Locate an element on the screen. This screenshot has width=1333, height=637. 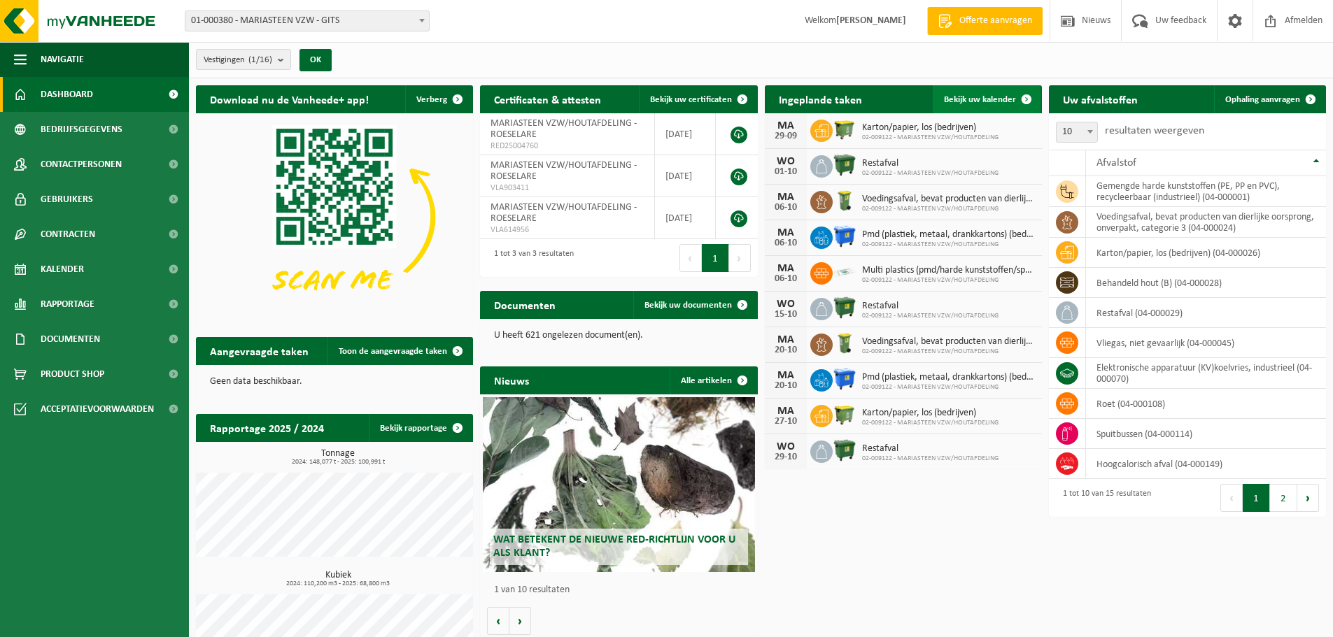
img: LP-SK-00500-LPE-16 is located at coordinates (844, 272).